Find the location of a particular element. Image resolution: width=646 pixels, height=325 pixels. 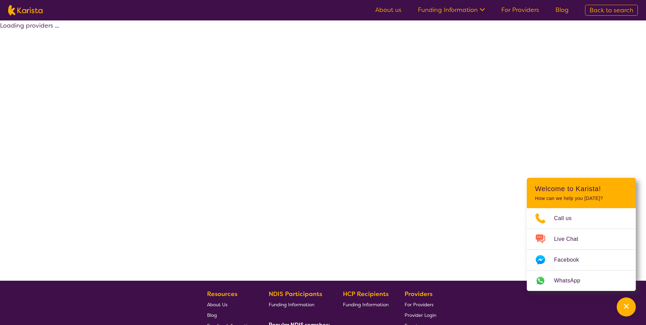

span: Blog is located at coordinates (212, 315).